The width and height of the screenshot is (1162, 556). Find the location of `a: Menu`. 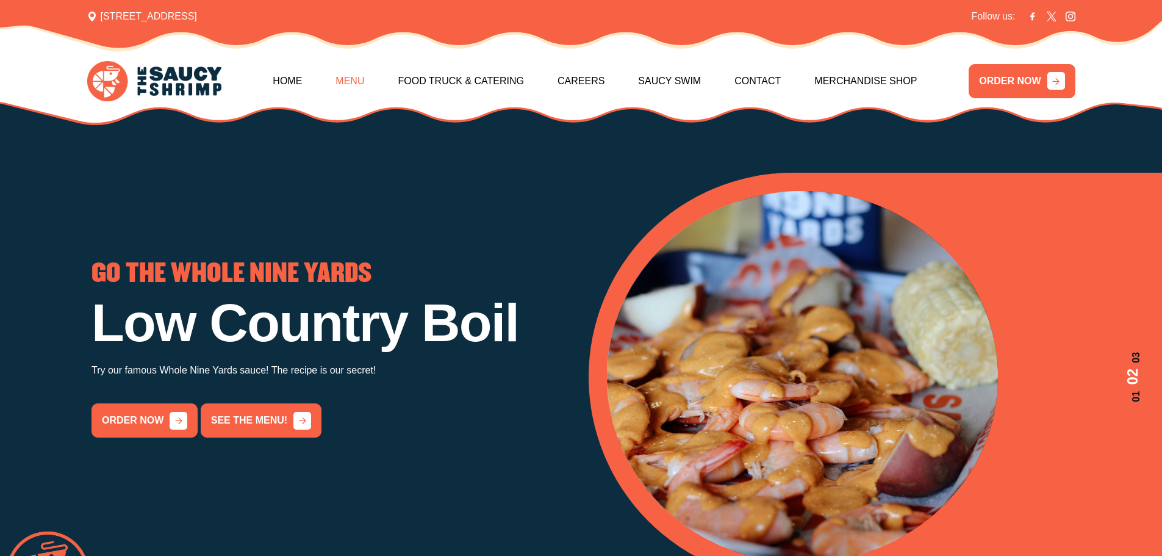

a: Menu is located at coordinates (350, 81).